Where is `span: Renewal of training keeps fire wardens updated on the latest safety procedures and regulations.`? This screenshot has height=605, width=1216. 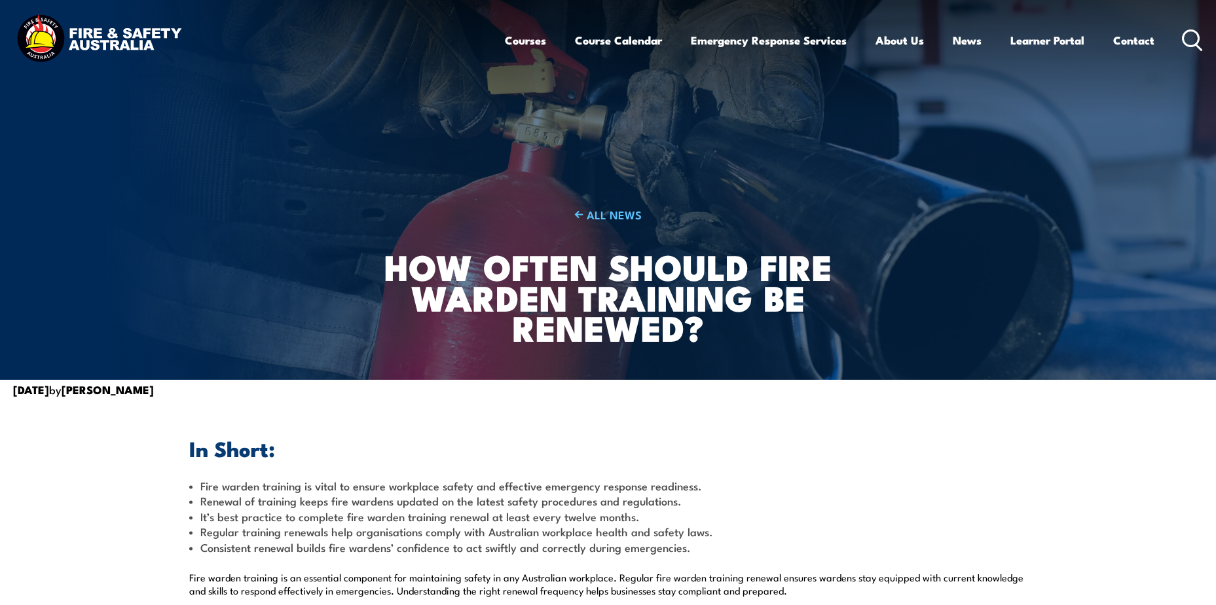
span: Renewal of training keeps fire wardens updated on the latest safety procedures and regulations. is located at coordinates (441, 500).